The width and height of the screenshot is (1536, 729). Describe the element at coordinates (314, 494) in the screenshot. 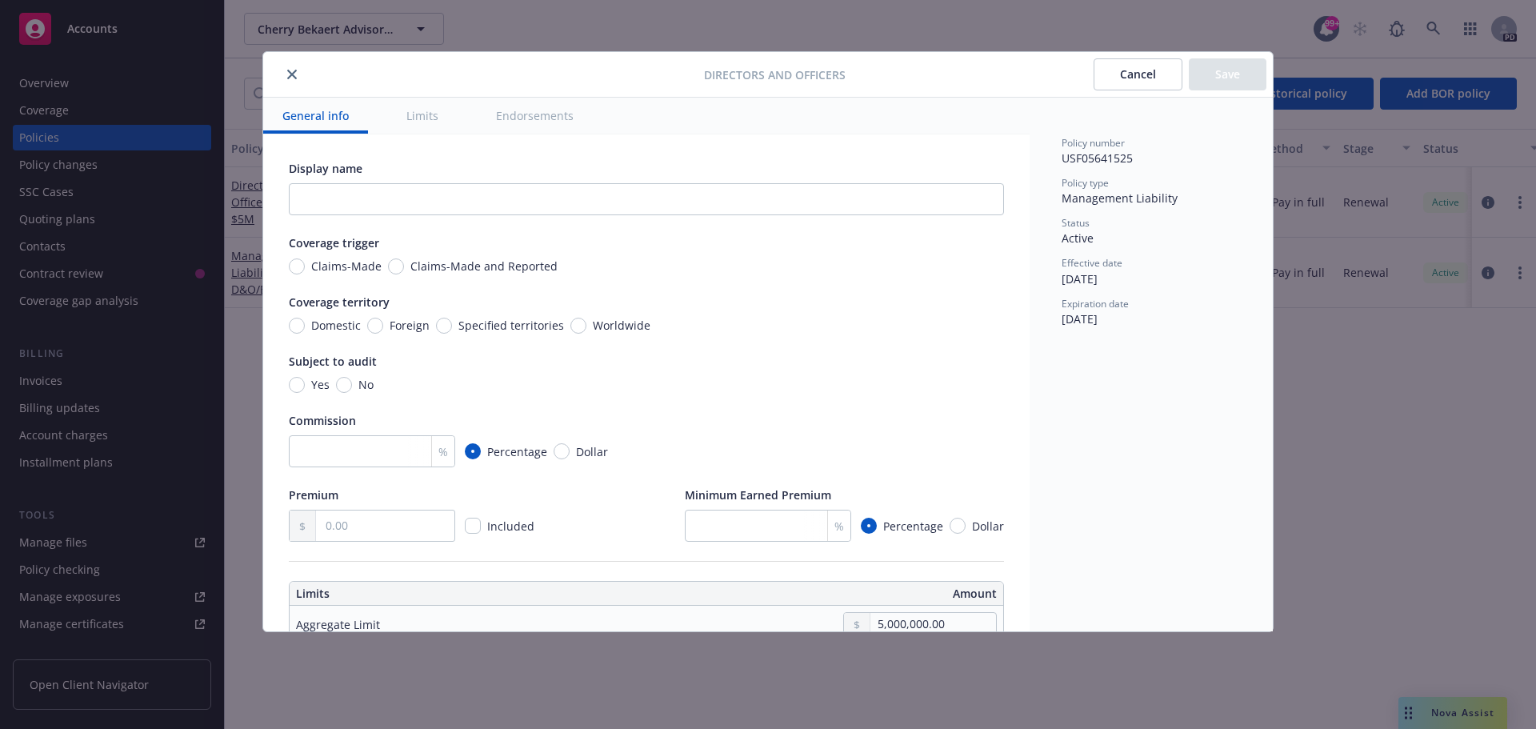

I see `span: Premium` at that location.